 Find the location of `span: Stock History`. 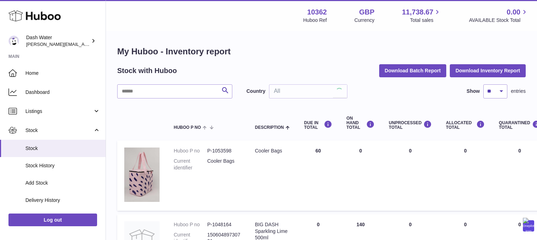

span: Stock History is located at coordinates (63, 166).